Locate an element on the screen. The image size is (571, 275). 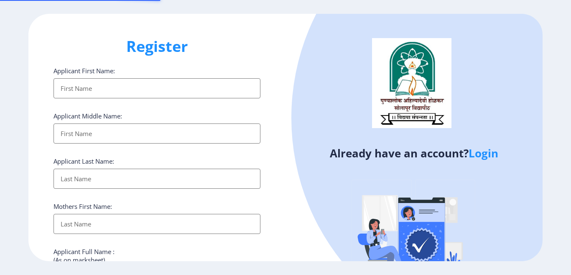
h4: Already have an account? is located at coordinates (414, 153).